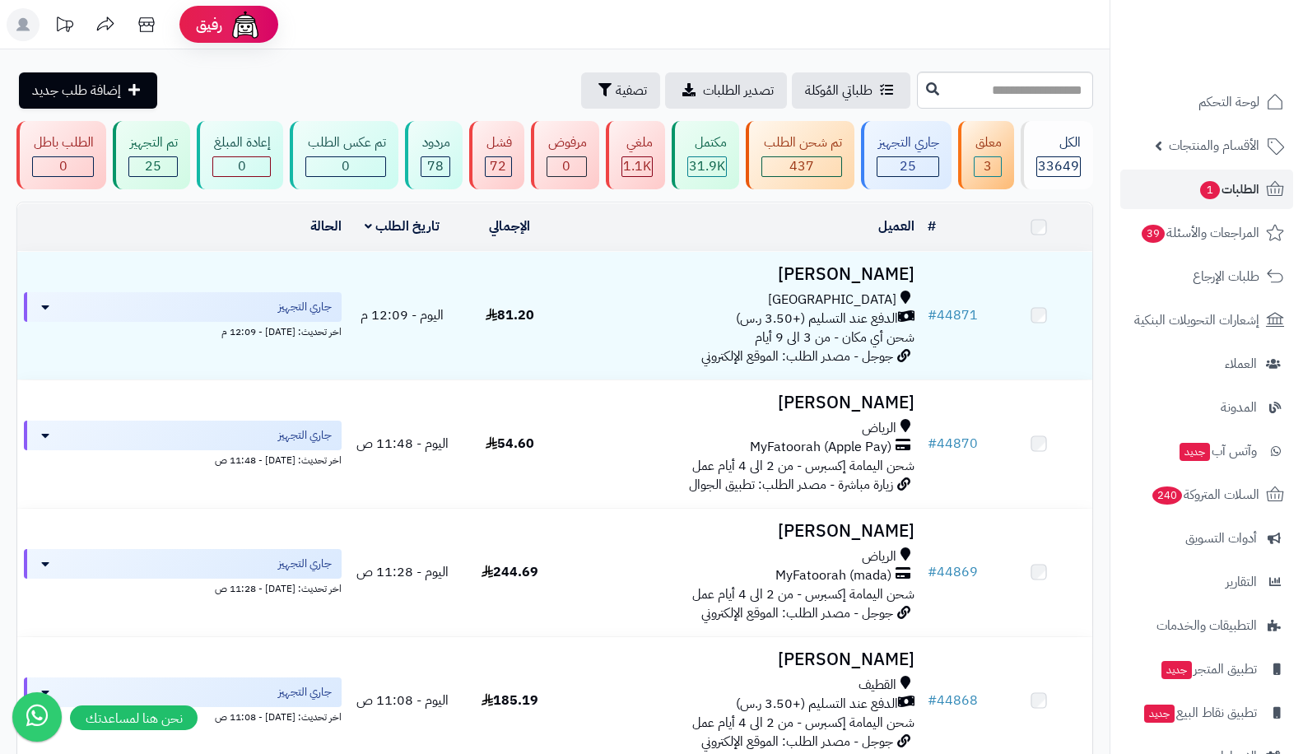 The height and width of the screenshot is (754, 1303). What do you see at coordinates (1206, 320) in the screenshot?
I see `a: إشعارات التحويلات البنكية` at bounding box center [1206, 320].